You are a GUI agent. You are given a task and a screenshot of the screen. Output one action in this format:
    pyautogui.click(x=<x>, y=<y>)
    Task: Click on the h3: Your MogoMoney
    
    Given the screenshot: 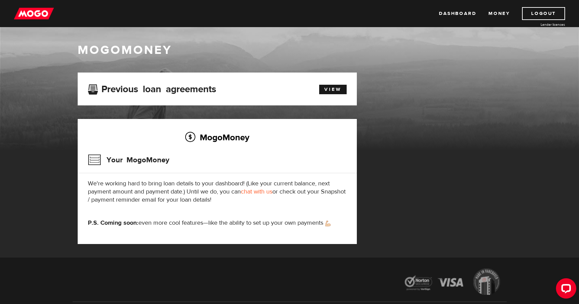 What is the action you would take?
    pyautogui.click(x=129, y=160)
    